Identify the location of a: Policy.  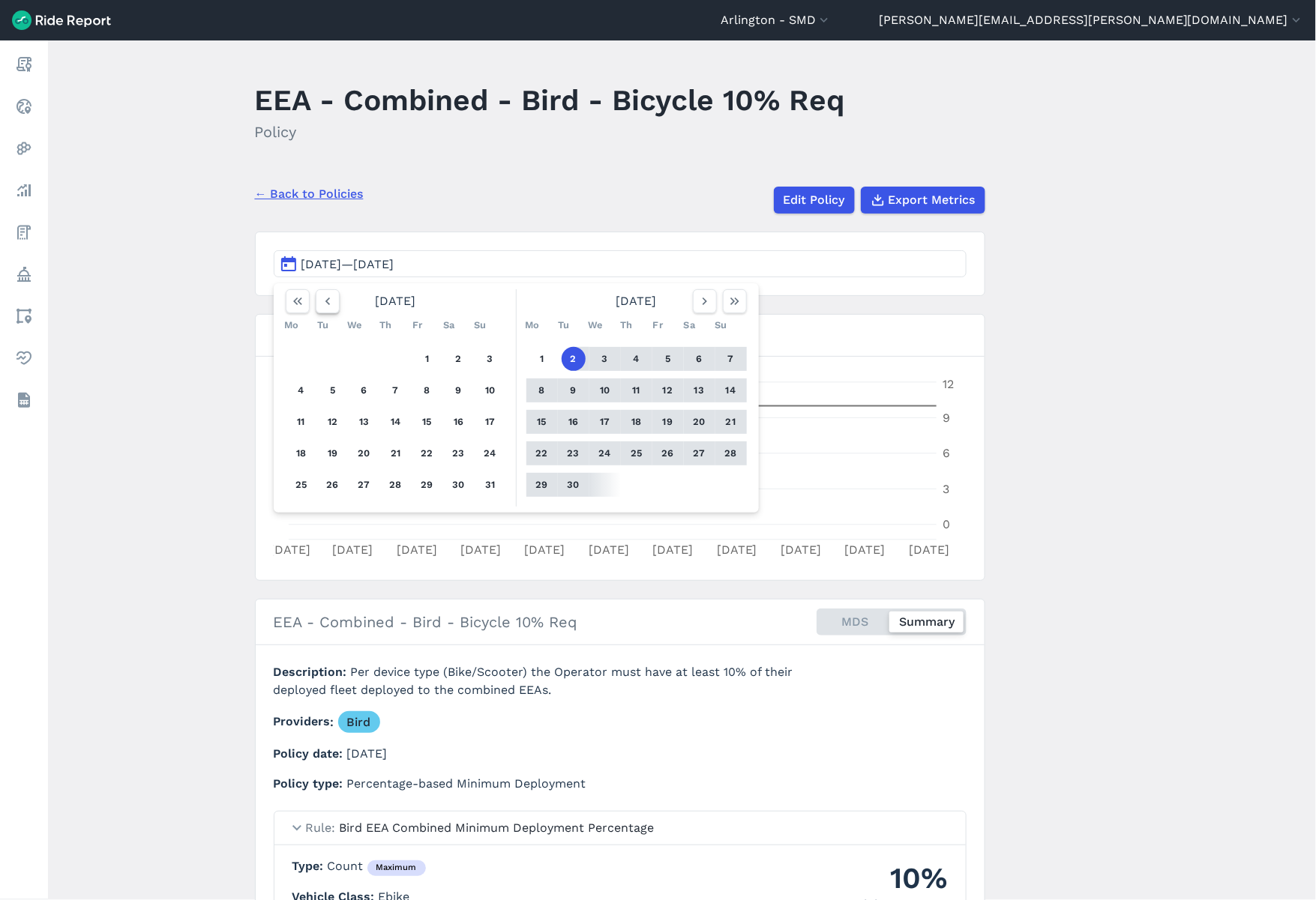
(24, 275).